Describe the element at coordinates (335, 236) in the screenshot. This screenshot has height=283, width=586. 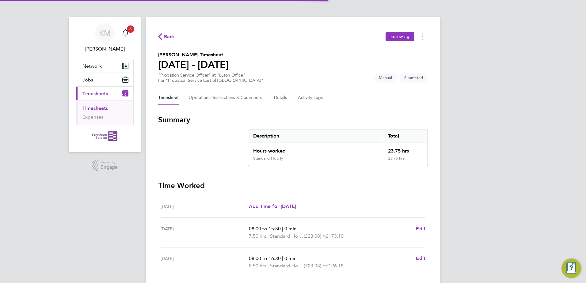
I see `span: £173.10` at that location.